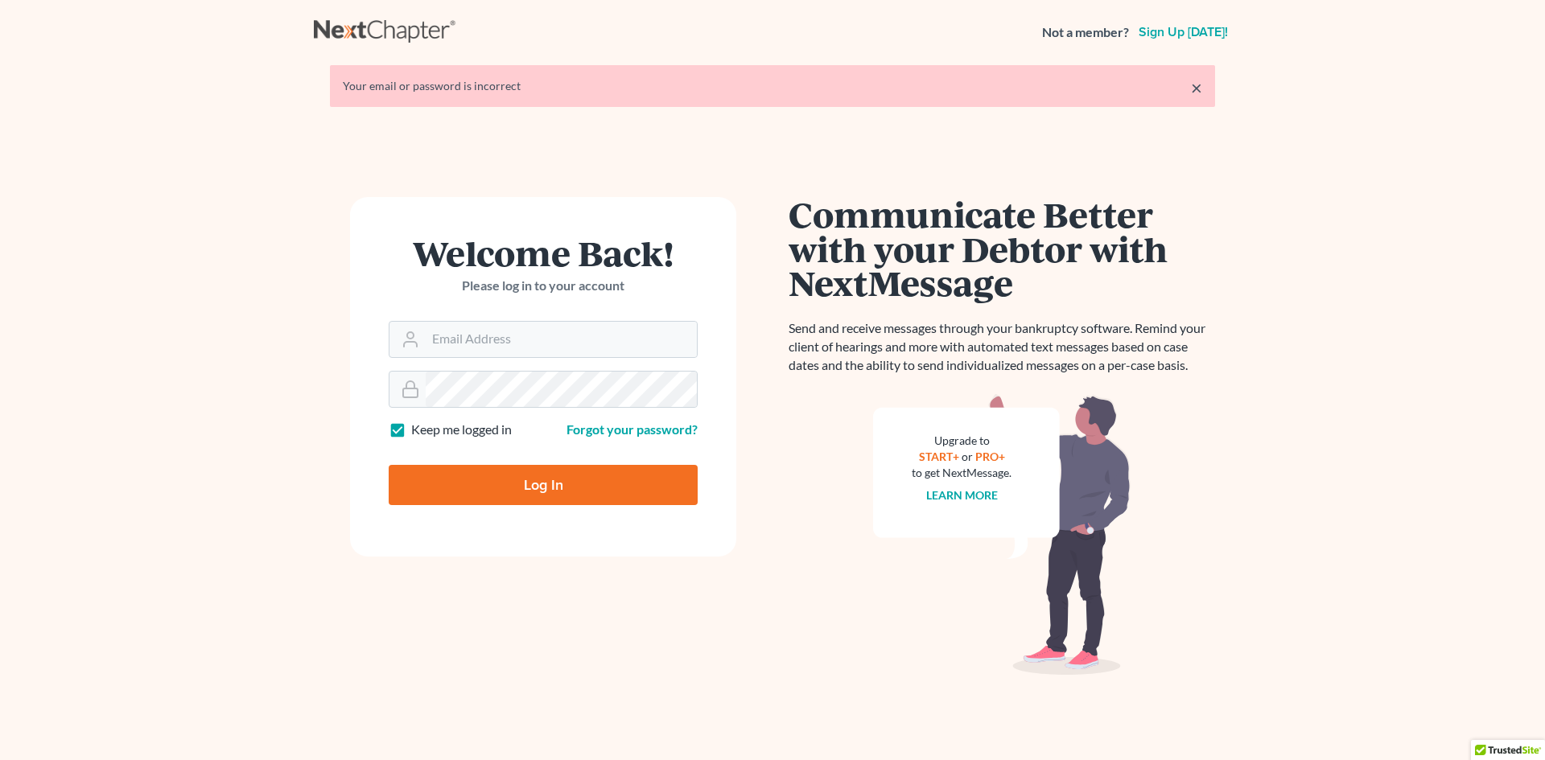  Describe the element at coordinates (543, 286) in the screenshot. I see `p: Please log in to your account` at that location.